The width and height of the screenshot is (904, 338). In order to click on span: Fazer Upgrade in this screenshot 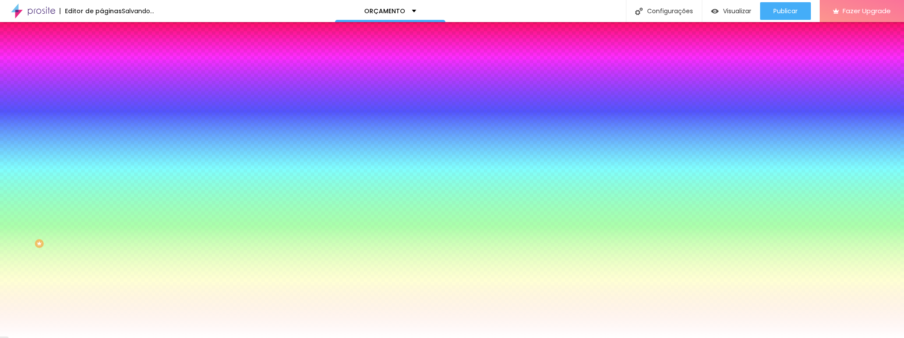, I will do `click(866, 11)`.